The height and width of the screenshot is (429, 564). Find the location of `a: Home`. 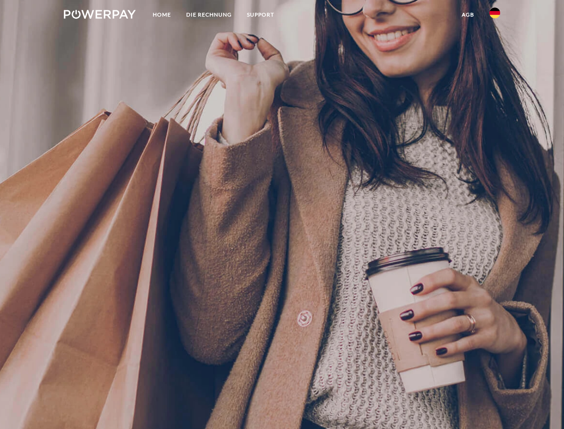

a: Home is located at coordinates (162, 15).